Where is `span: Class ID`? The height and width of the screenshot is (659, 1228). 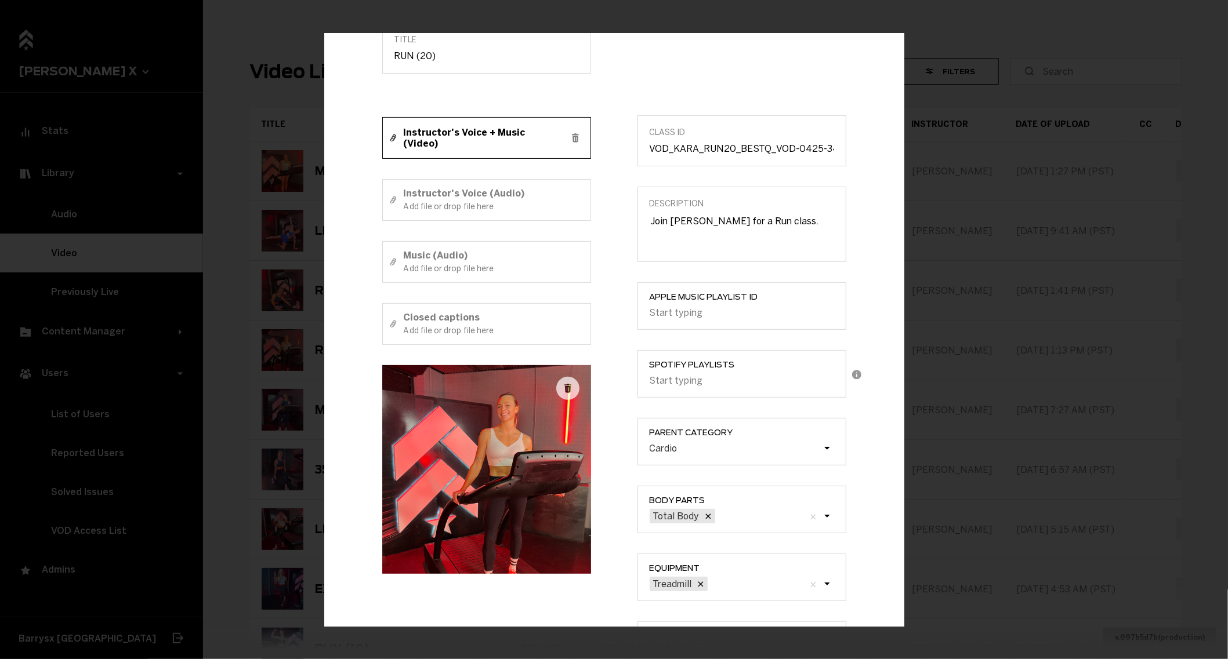
span: Class ID is located at coordinates (742, 132).